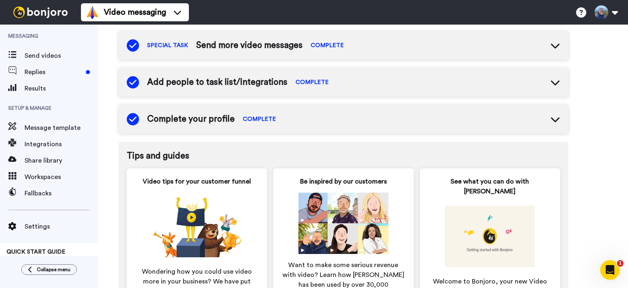 The width and height of the screenshot is (628, 288). I want to click on img: vm-color.svg, so click(92, 12).